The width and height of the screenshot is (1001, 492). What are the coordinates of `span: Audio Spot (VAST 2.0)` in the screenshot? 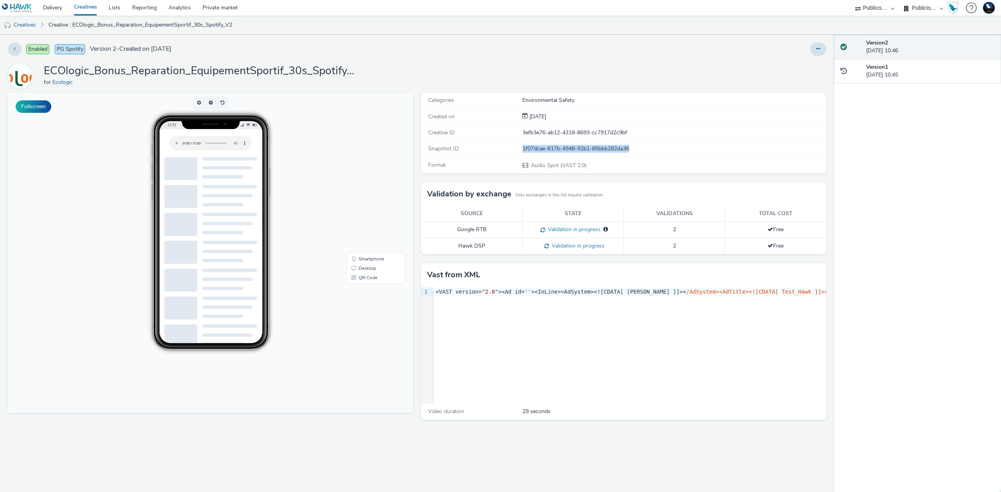 It's located at (558, 165).